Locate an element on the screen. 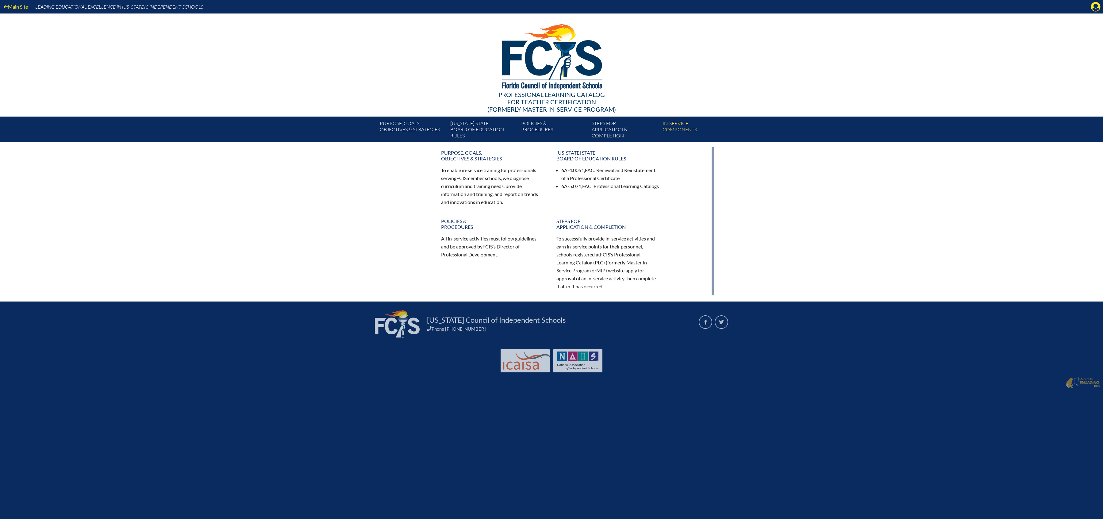 The image size is (1103, 519). p: All in-service activities must follow guidelines and be approved by ’s Director of Professional D... is located at coordinates (493, 247).